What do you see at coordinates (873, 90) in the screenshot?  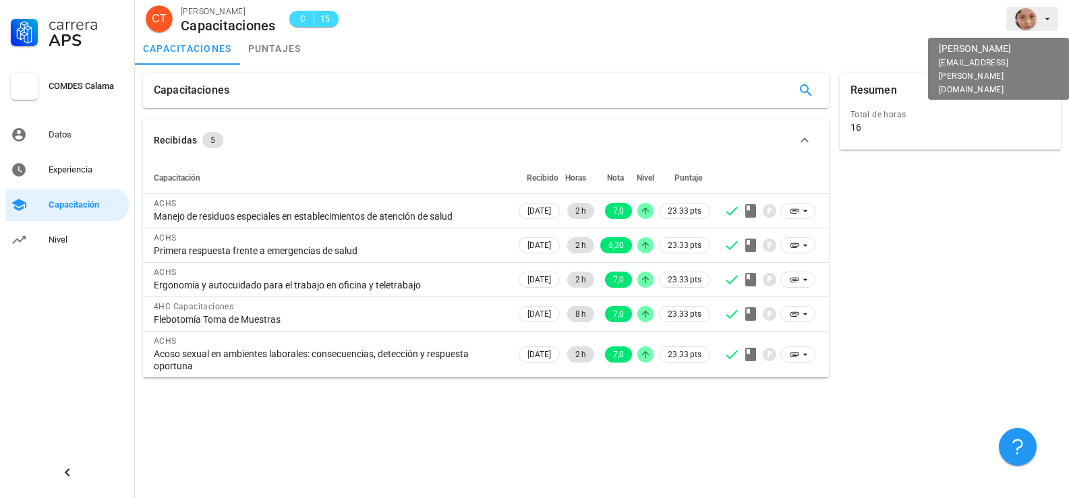 I see `div: Resumen` at bounding box center [873, 90].